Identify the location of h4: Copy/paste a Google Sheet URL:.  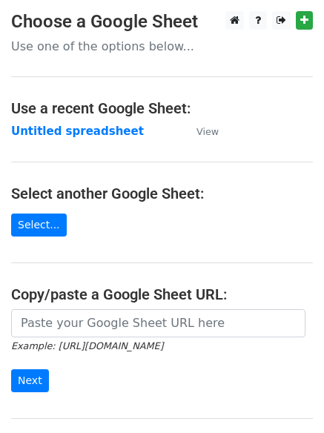
(162, 294).